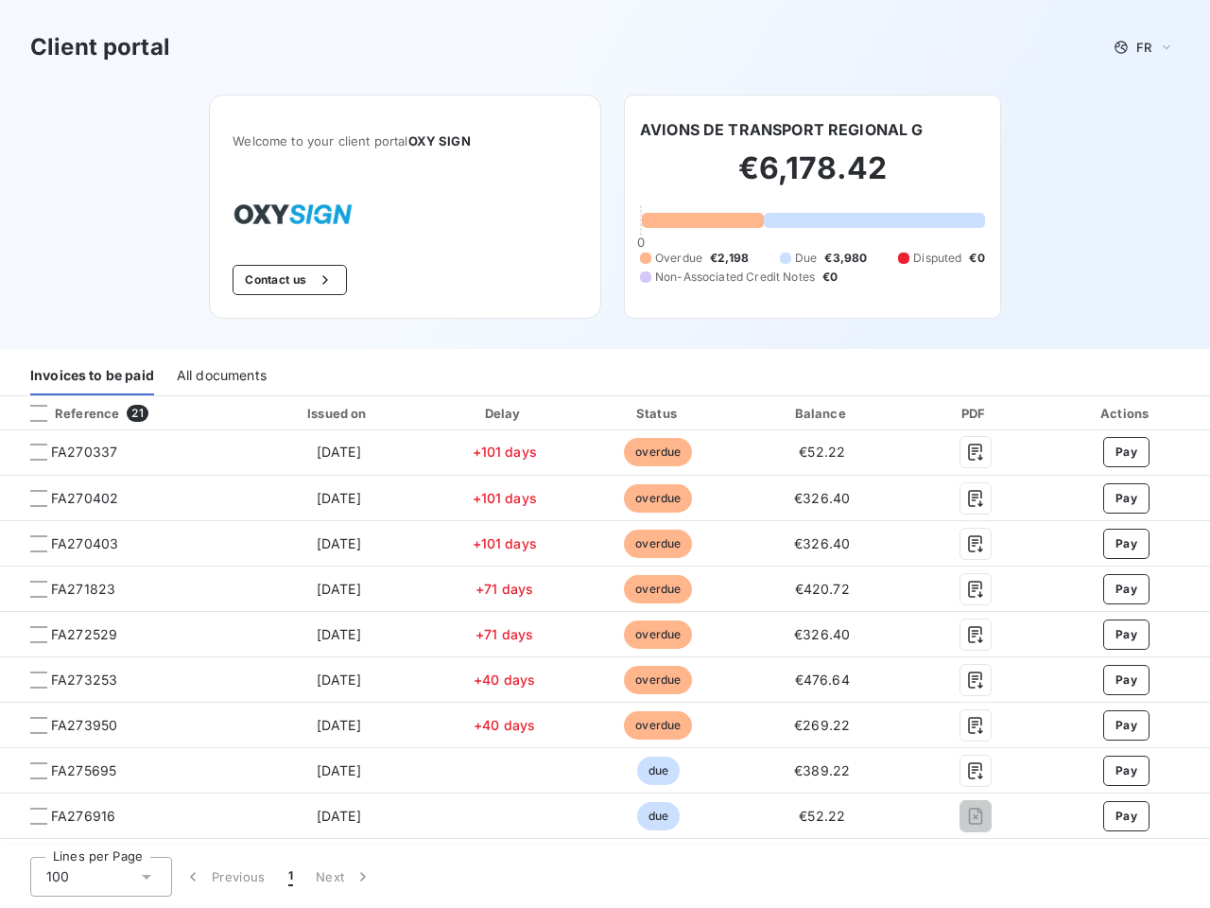  I want to click on span: €389.22, so click(822, 770).